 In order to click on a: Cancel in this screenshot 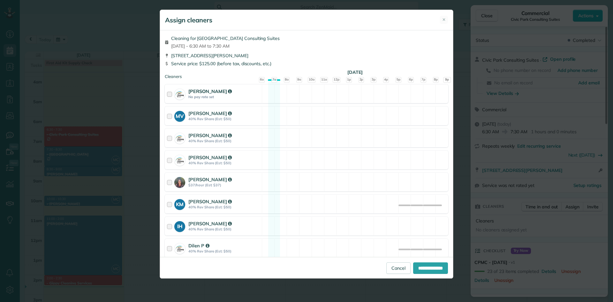, I will do `click(398, 268)`.